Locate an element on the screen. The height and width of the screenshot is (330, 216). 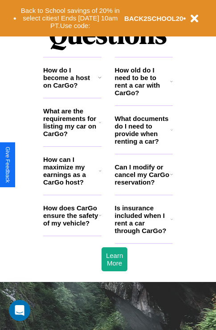
h3: What documents do I need to provide when renting a car? is located at coordinates (143, 130).